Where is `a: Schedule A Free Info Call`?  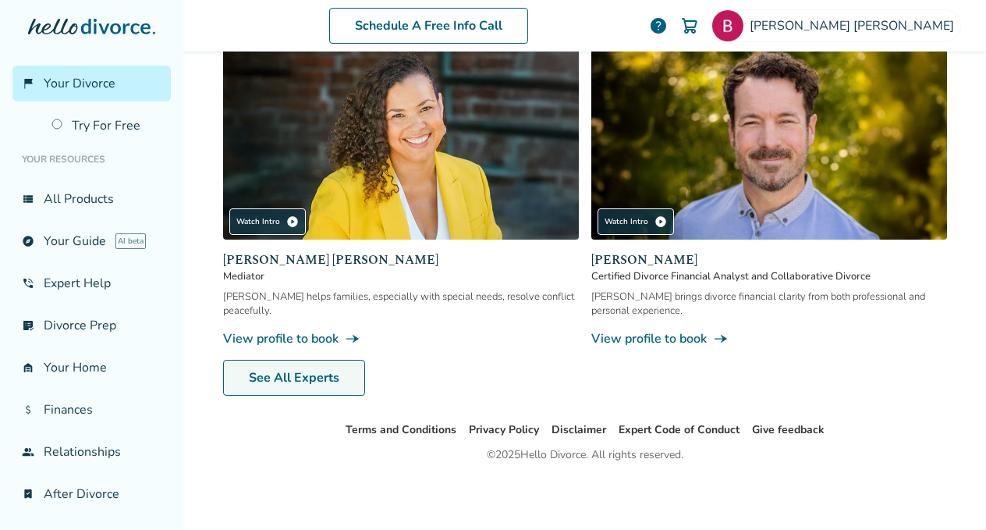
a: Schedule A Free Info Call is located at coordinates (428, 26).